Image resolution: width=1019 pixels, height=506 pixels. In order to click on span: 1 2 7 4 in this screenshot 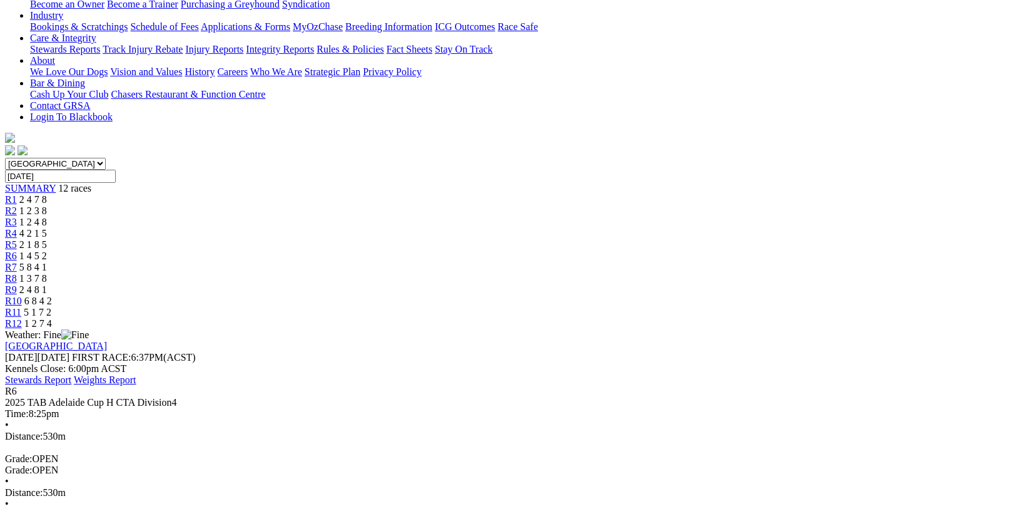, I will do `click(38, 323)`.